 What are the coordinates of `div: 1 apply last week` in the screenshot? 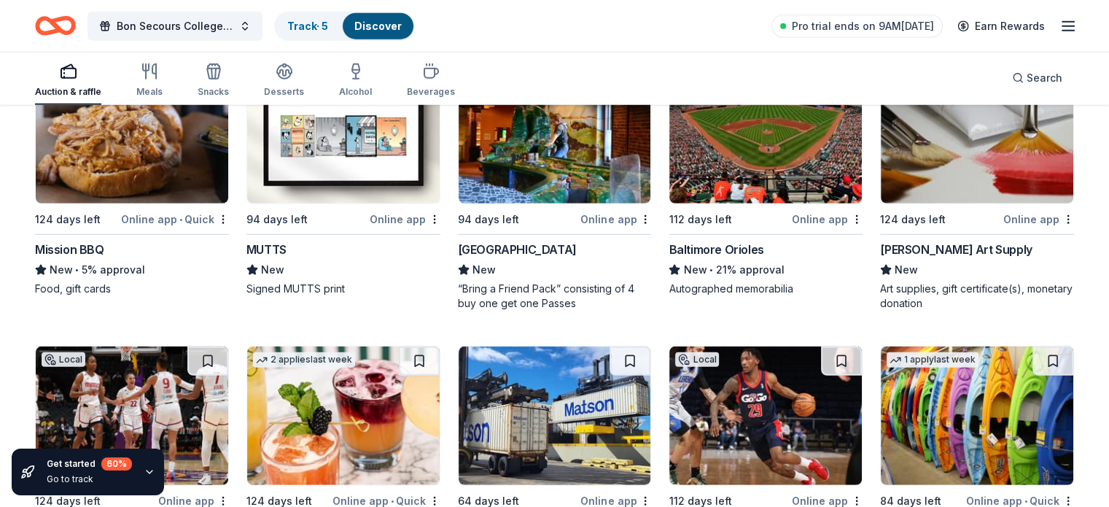 It's located at (933, 360).